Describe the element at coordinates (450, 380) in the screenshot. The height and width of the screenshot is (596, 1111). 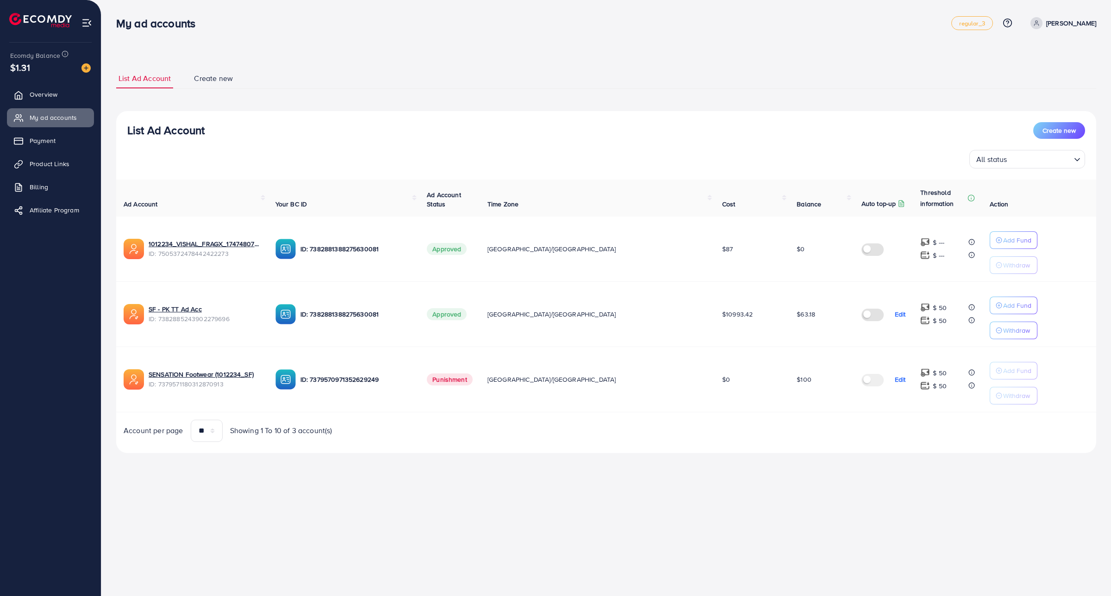
I see `span: Punishment` at that location.